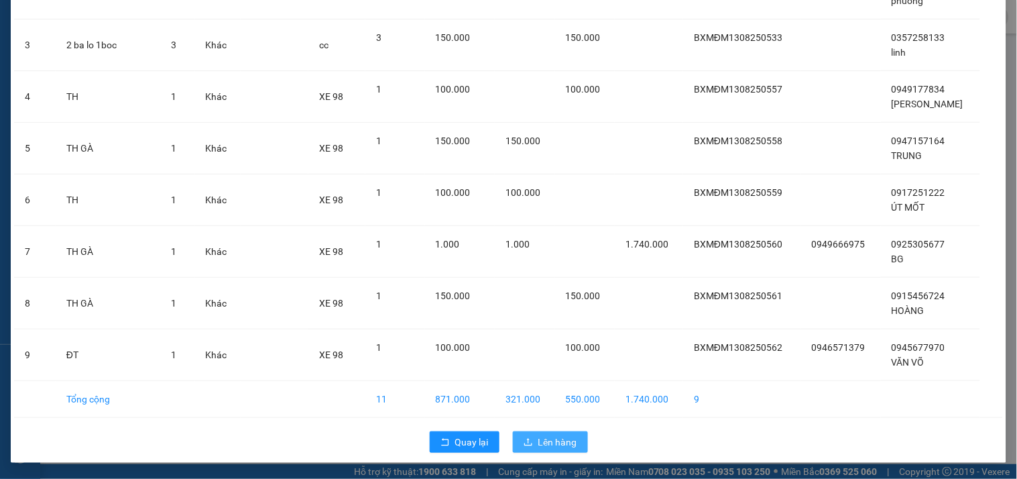 The width and height of the screenshot is (1017, 479). What do you see at coordinates (586, 399) in the screenshot?
I see `td: 550.000` at bounding box center [586, 399].